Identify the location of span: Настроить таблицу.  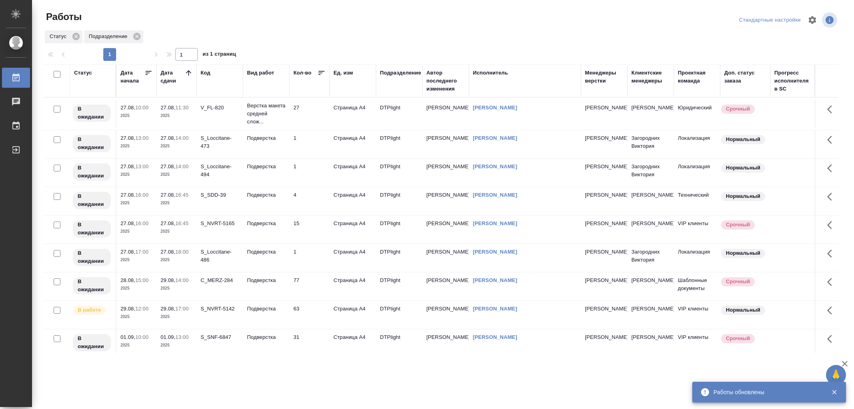
(813, 20).